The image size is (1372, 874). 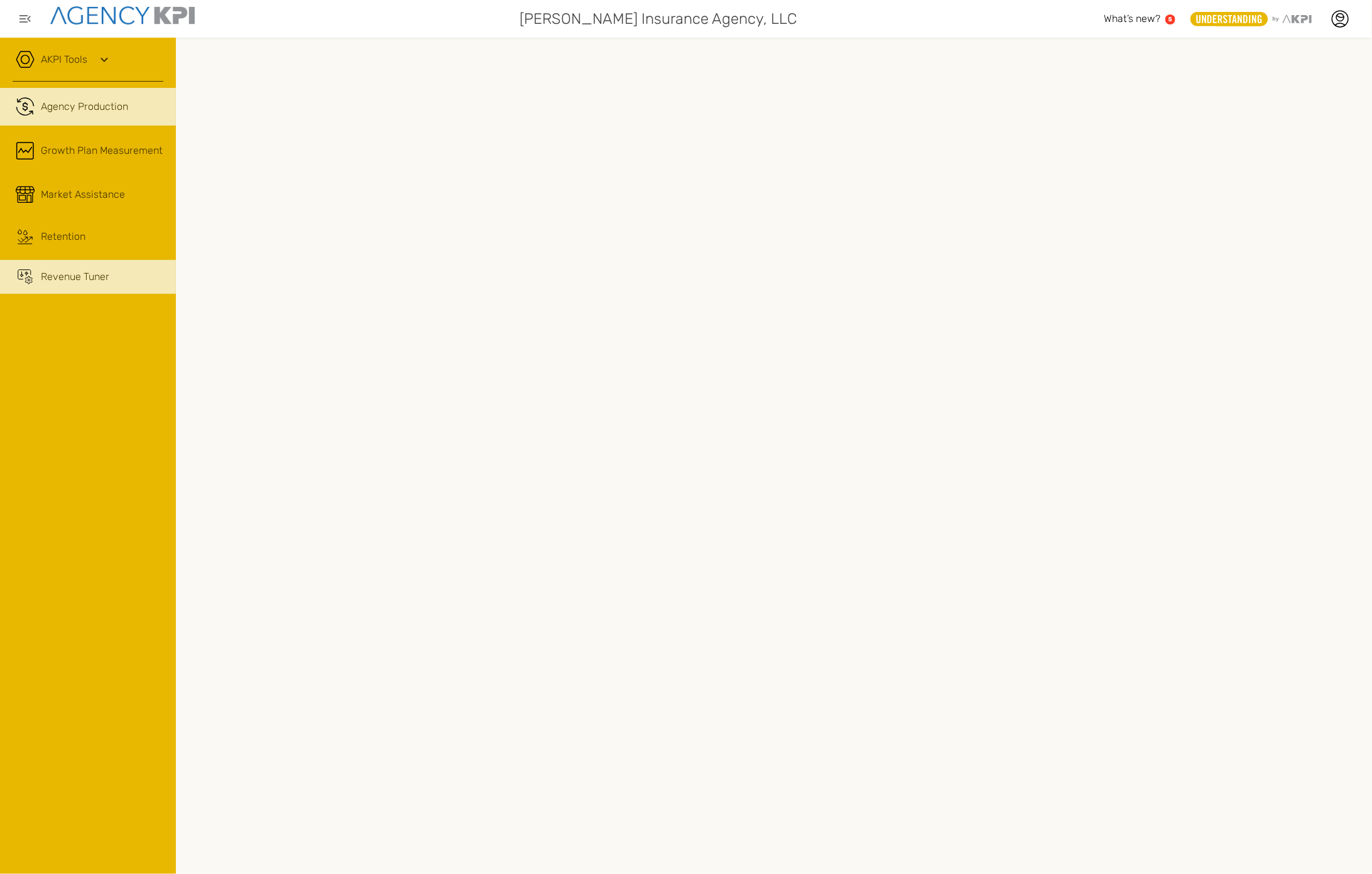 What do you see at coordinates (62, 237) in the screenshot?
I see `div: Retention` at bounding box center [62, 237].